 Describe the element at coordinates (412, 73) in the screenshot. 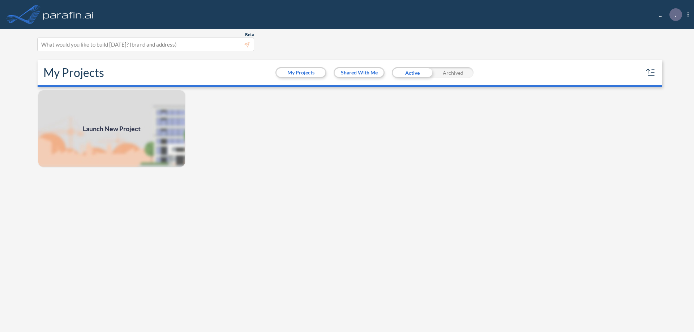

I see `div: Active` at that location.